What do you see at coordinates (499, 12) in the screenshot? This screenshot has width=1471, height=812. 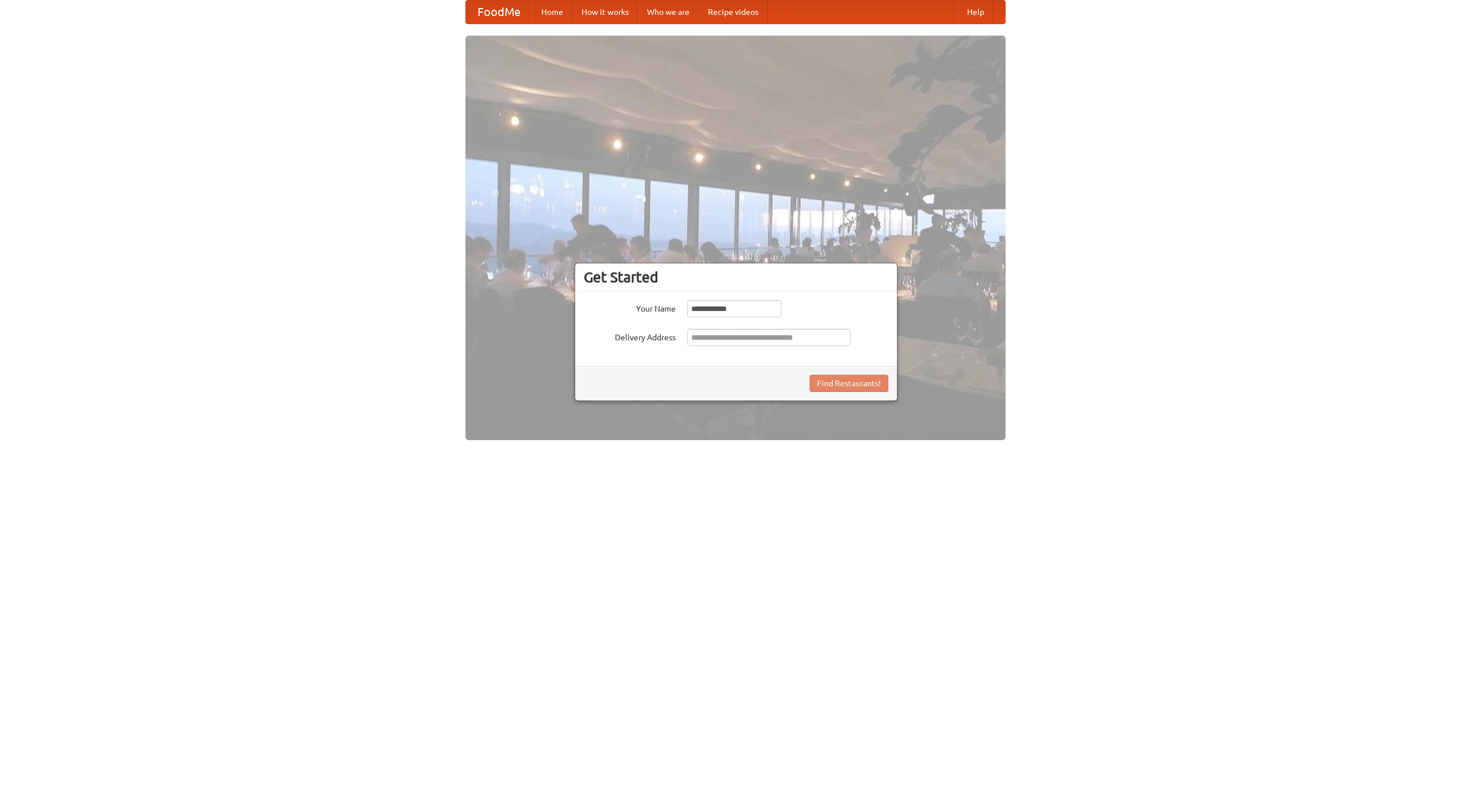 I see `a: FoodMe` at bounding box center [499, 12].